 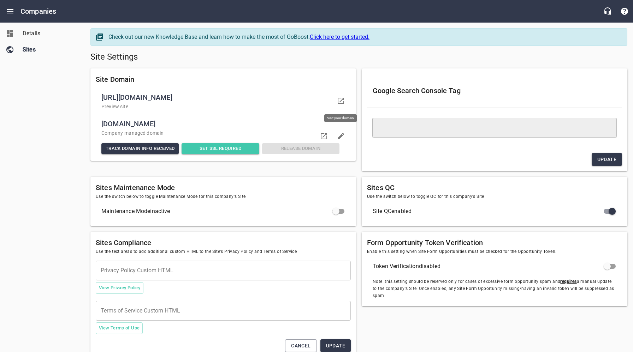 What do you see at coordinates (119, 328) in the screenshot?
I see `button: View Terms of Use` at bounding box center [119, 328].